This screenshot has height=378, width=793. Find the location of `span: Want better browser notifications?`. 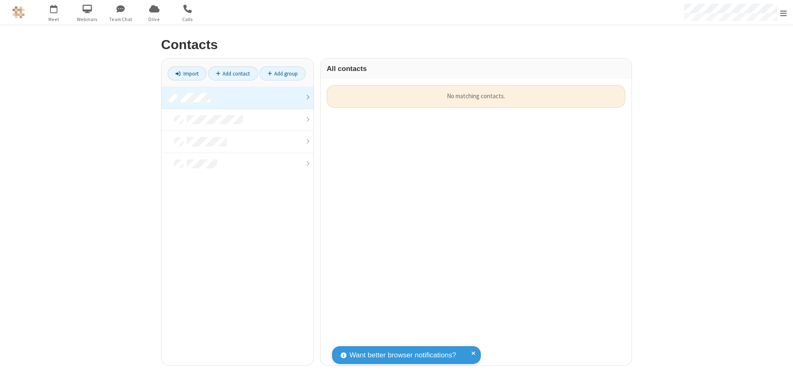

span: Want better browser notifications? is located at coordinates (403, 356).